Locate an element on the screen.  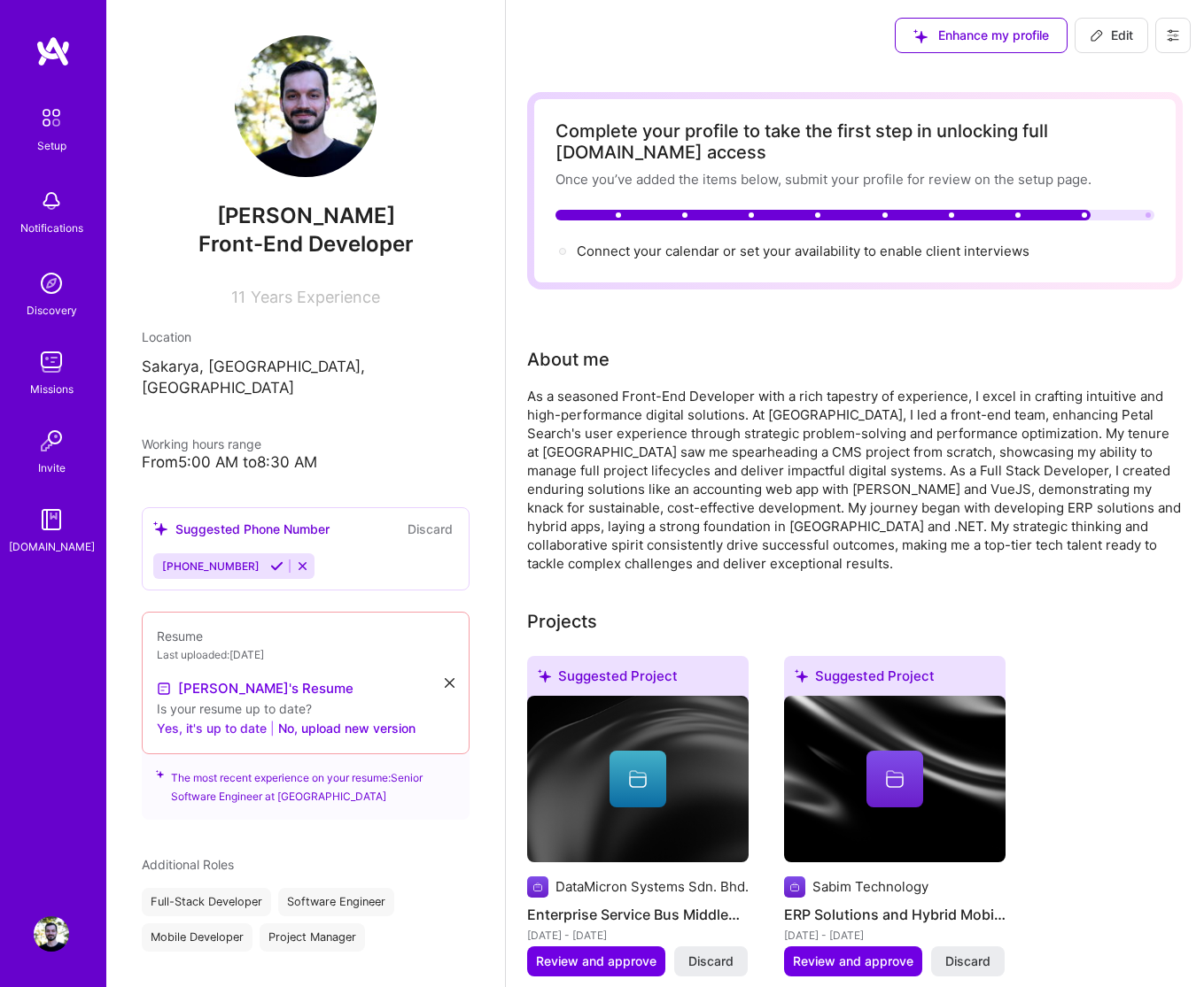
div: As a seasoned Front-End Developer with a rich tapestry of experience, I excel in crafting intuiti... is located at coordinates (854, 480).